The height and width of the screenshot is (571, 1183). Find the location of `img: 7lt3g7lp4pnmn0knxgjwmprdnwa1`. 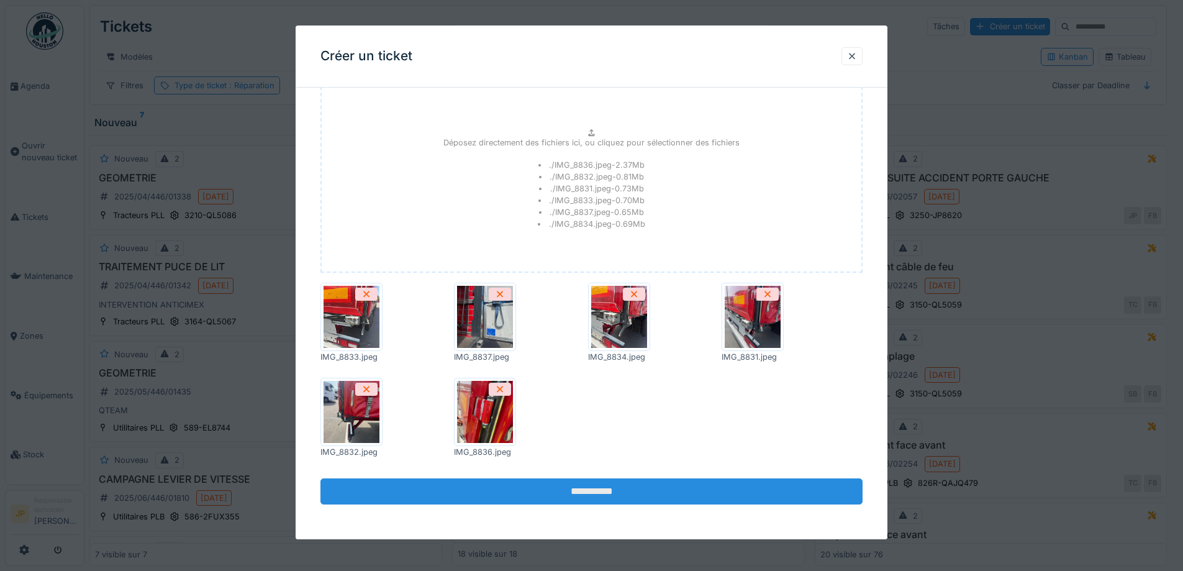

img: 7lt3g7lp4pnmn0knxgjwmprdnwa1 is located at coordinates (753, 317).